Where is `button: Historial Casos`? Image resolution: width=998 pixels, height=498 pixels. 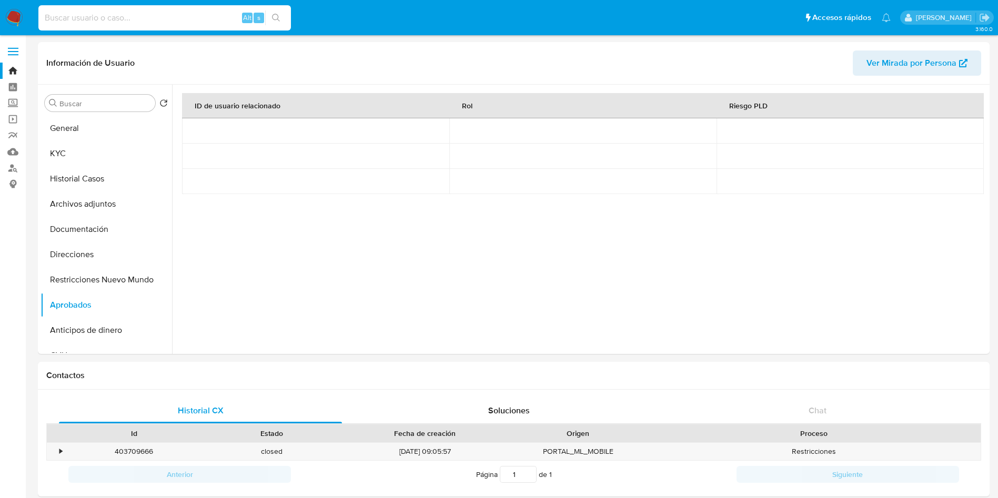 button: Historial Casos is located at coordinates (106, 179).